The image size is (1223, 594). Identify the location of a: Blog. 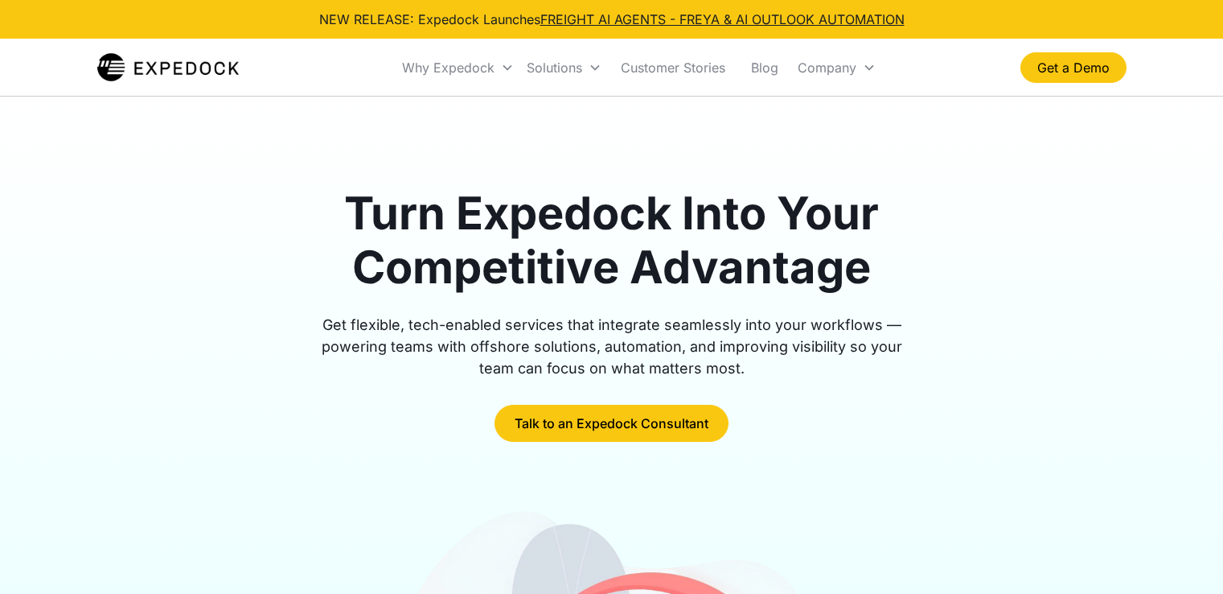
(765, 68).